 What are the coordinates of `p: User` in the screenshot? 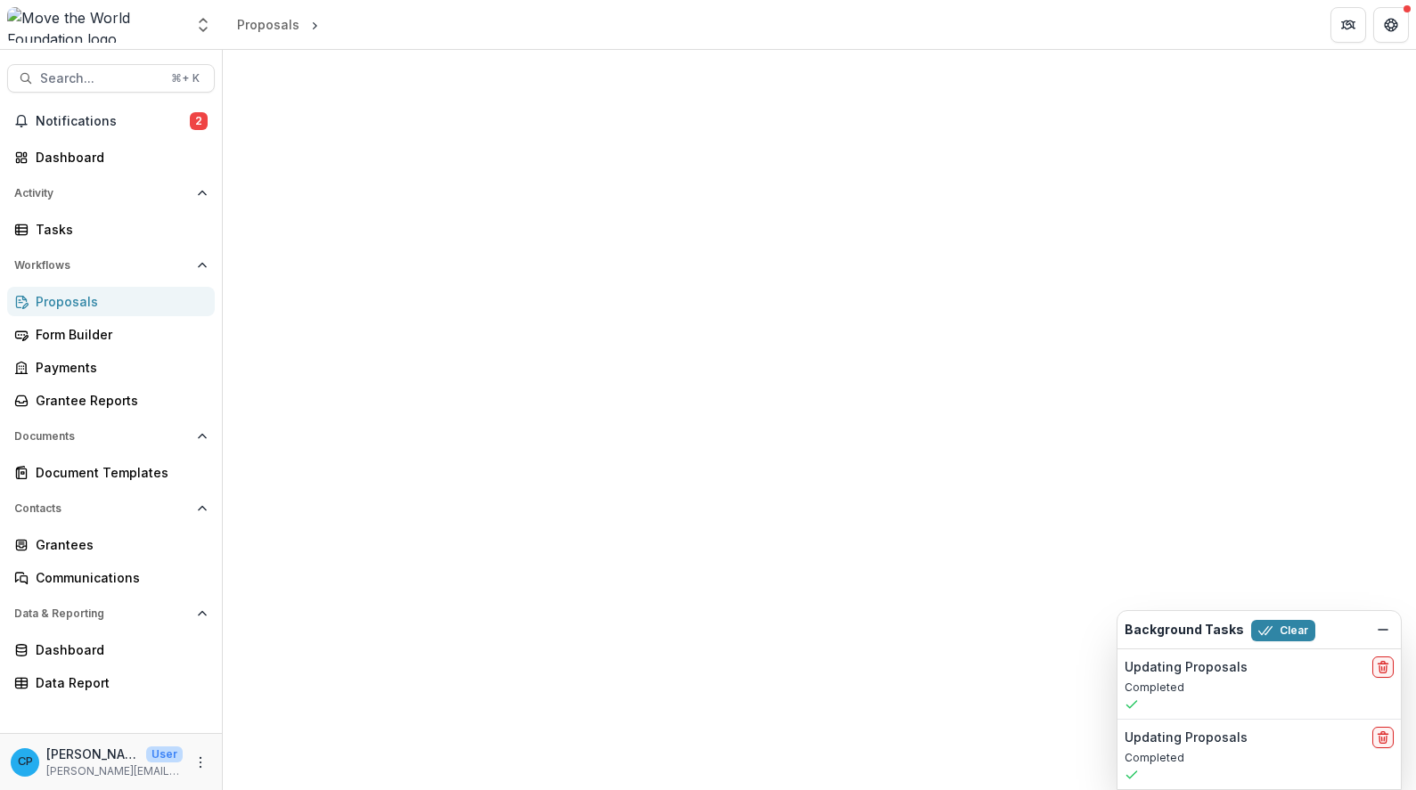 It's located at (164, 755).